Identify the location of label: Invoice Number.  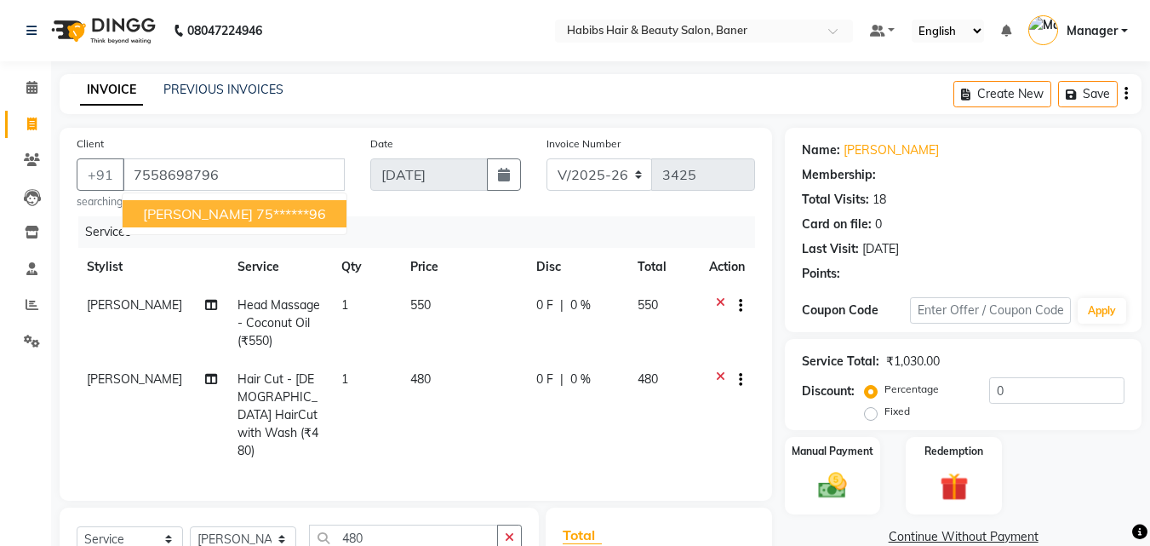
(583, 144).